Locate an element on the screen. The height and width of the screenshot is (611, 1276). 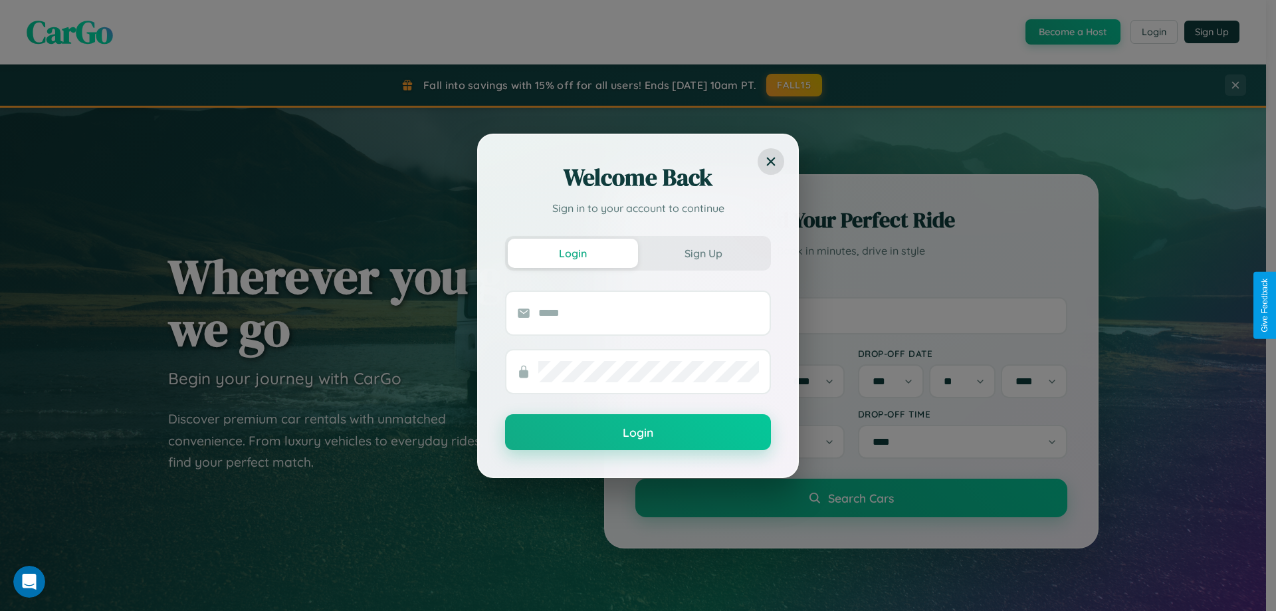
h2: Welcome Back is located at coordinates (638, 177).